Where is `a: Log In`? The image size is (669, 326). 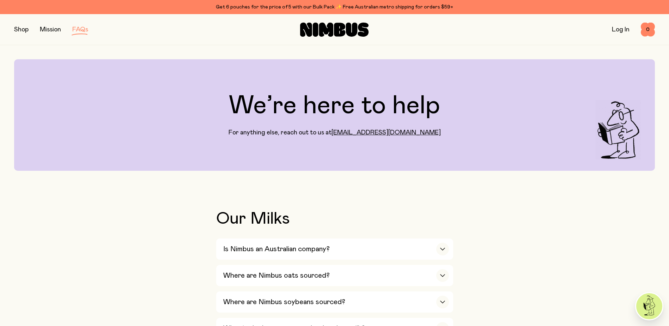
a: Log In is located at coordinates (621, 30).